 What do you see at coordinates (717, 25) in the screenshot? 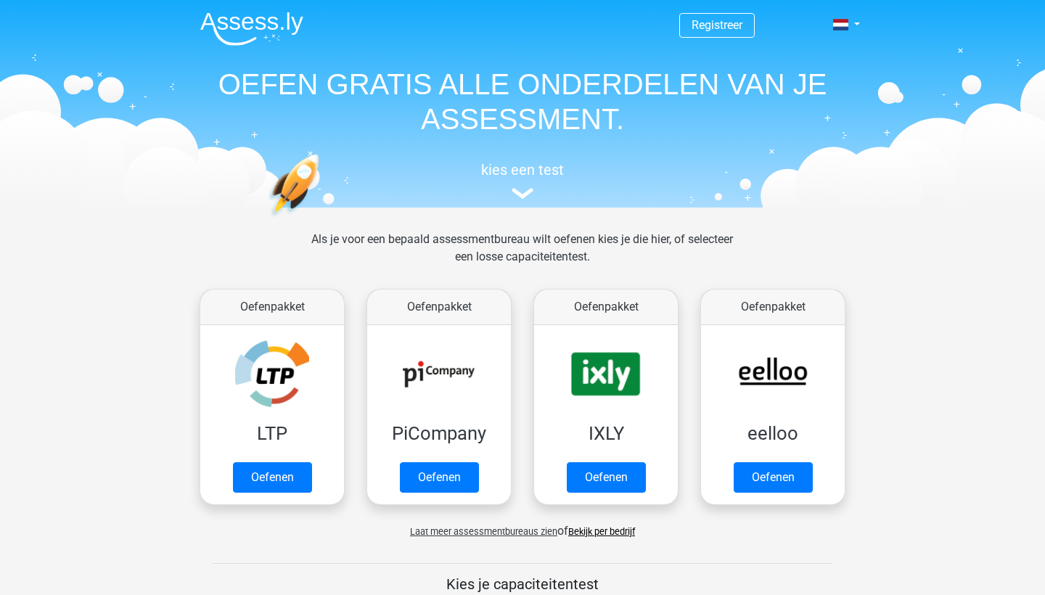
I see `a: Registreer` at bounding box center [717, 25].